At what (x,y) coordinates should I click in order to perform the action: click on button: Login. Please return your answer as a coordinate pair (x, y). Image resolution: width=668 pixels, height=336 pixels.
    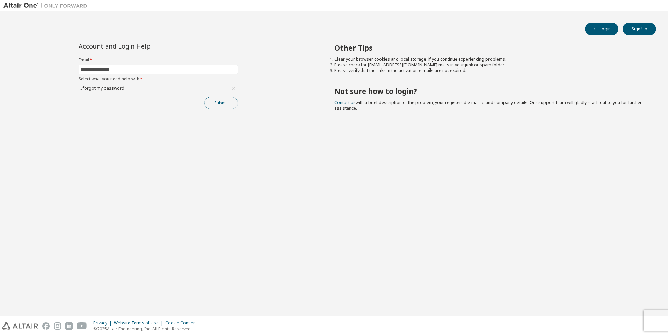
    Looking at the image, I should click on (602, 29).